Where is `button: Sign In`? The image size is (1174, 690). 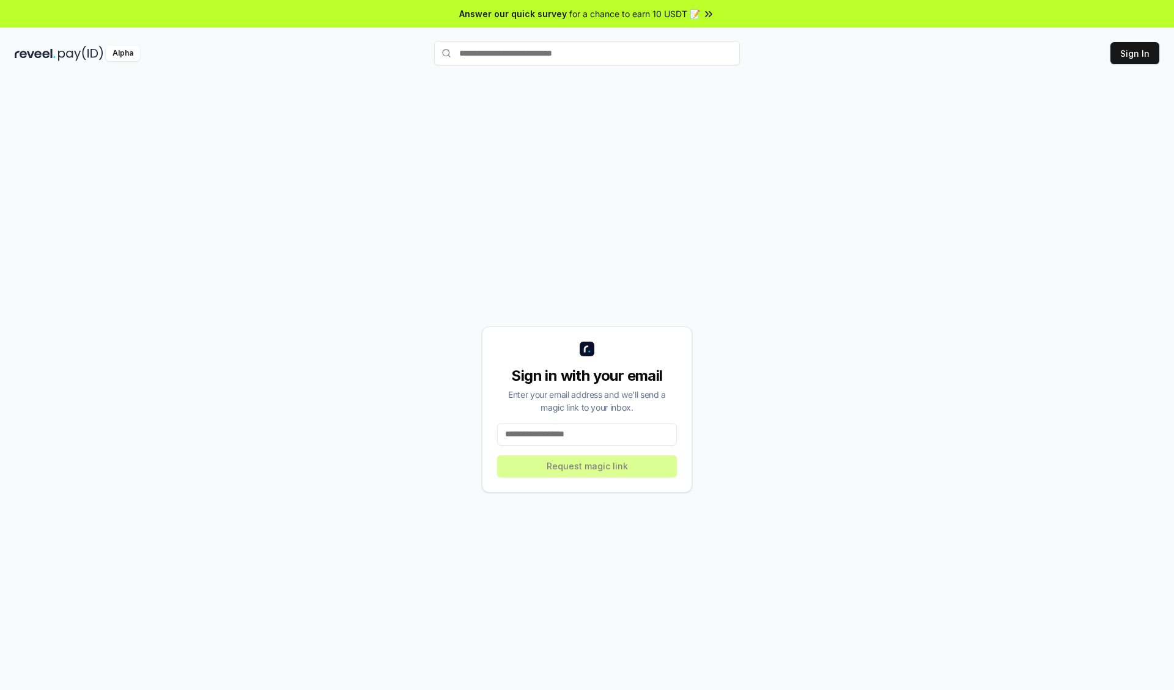 button: Sign In is located at coordinates (1135, 53).